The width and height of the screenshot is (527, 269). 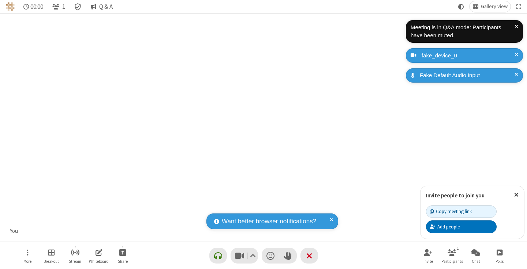 I want to click on button: Add people, so click(x=461, y=227).